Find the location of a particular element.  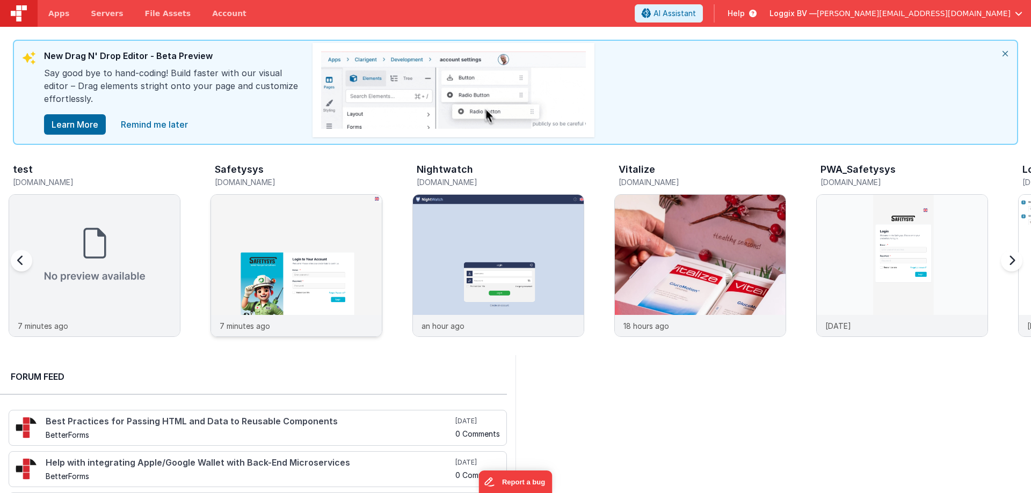

i: close is located at coordinates (1005, 54).